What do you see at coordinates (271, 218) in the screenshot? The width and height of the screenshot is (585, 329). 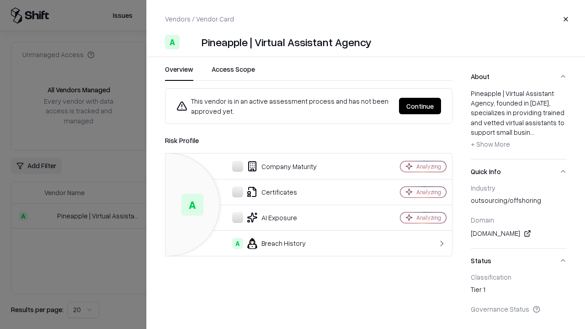 I see `div: AI Exposure` at bounding box center [271, 218].